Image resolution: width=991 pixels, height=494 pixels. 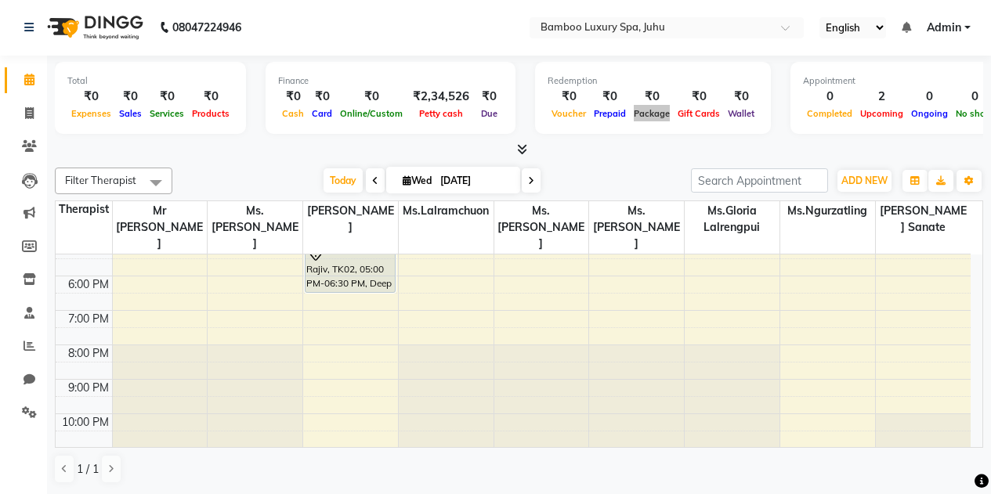 I want to click on span: Ms.Lalramchuon, so click(x=446, y=211).